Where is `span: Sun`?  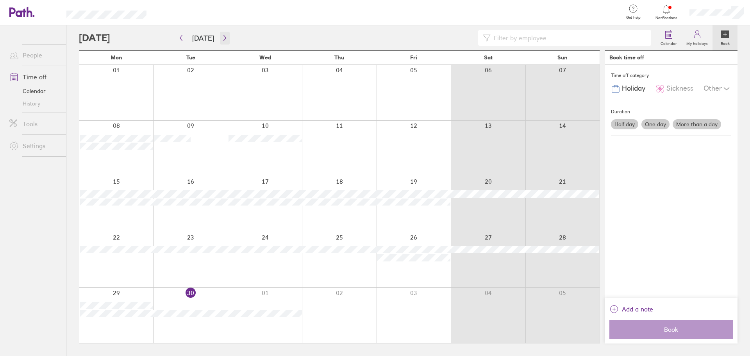
span: Sun is located at coordinates (562, 57).